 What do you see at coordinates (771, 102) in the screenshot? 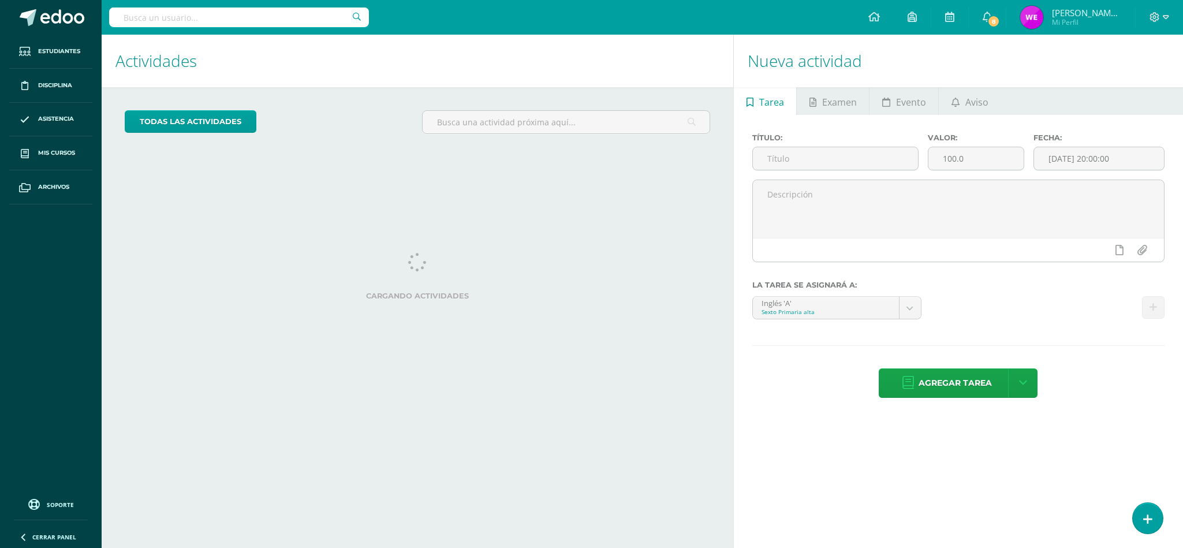
I see `span: Tarea` at bounding box center [771, 102].